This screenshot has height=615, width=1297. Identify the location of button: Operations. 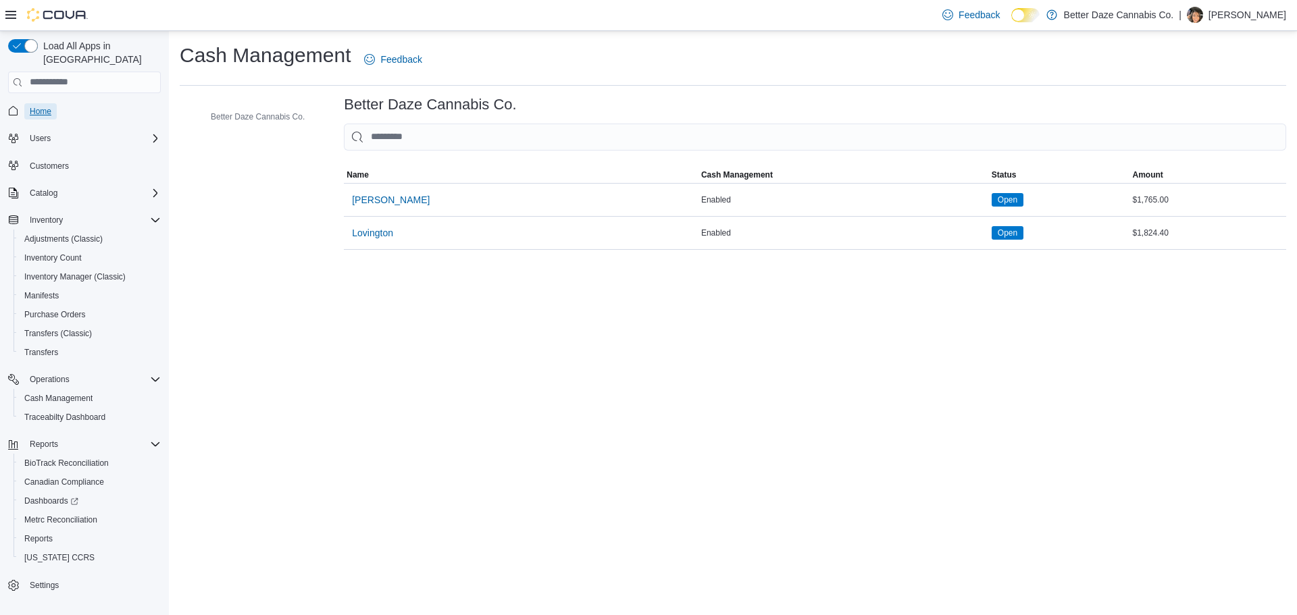
(49, 380).